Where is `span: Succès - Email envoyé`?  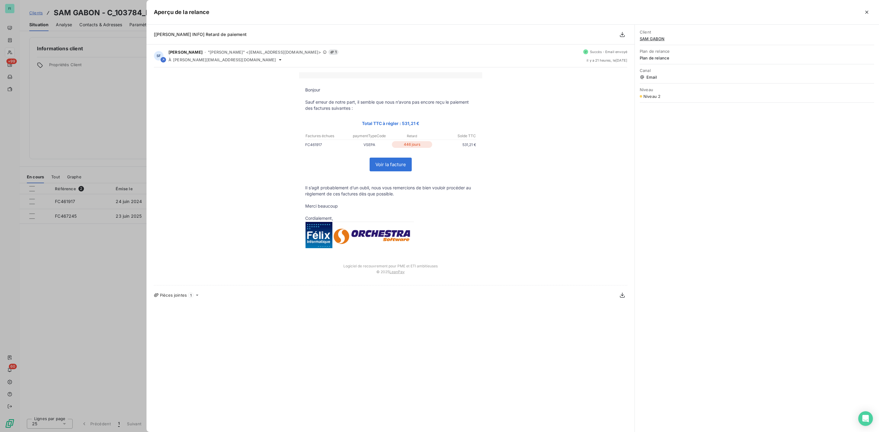 span: Succès - Email envoyé is located at coordinates (608, 52).